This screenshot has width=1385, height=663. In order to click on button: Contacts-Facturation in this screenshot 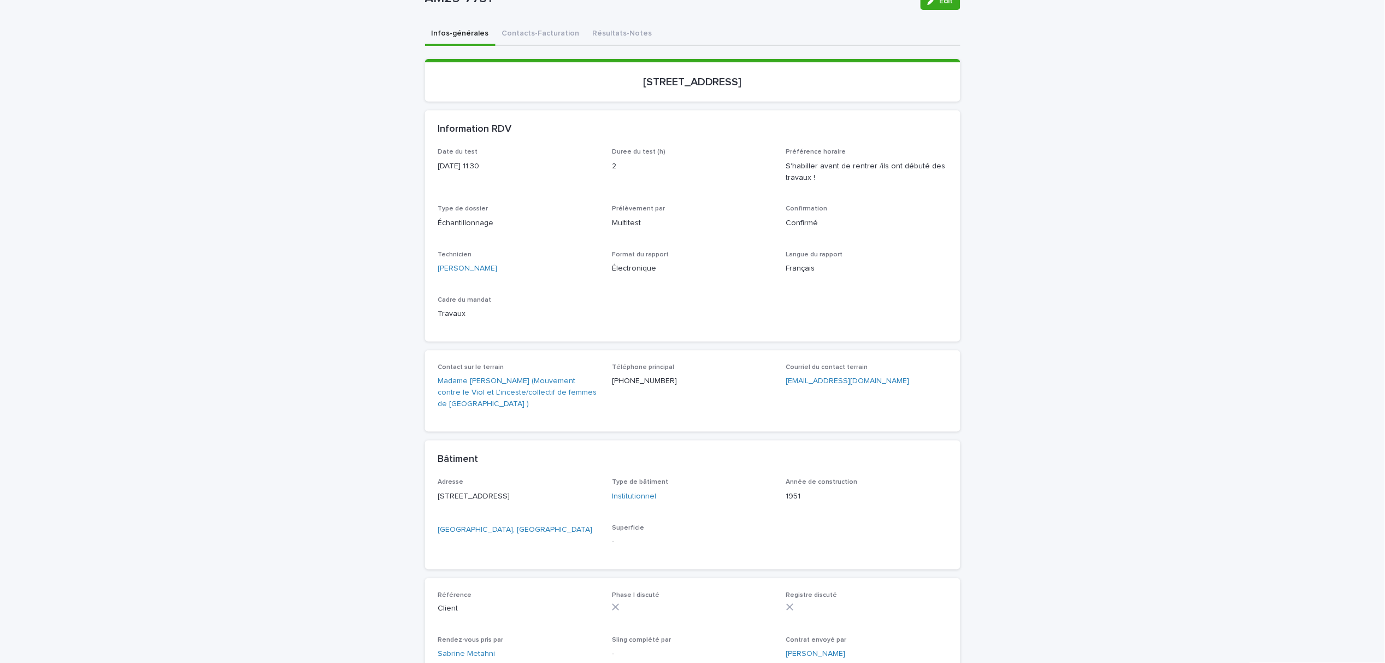, I will do `click(541, 34)`.